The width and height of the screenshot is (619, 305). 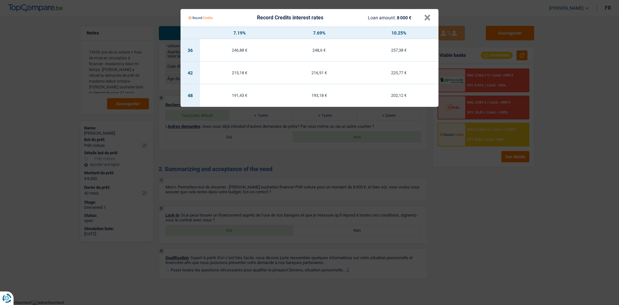 I want to click on div: 202,12 €, so click(x=399, y=95).